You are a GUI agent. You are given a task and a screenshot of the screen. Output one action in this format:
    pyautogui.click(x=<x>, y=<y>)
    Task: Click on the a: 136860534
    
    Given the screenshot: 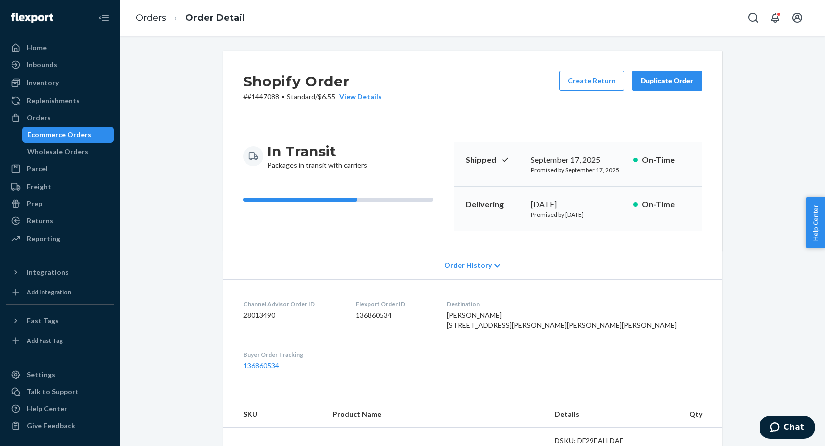 What is the action you would take?
    pyautogui.click(x=261, y=365)
    